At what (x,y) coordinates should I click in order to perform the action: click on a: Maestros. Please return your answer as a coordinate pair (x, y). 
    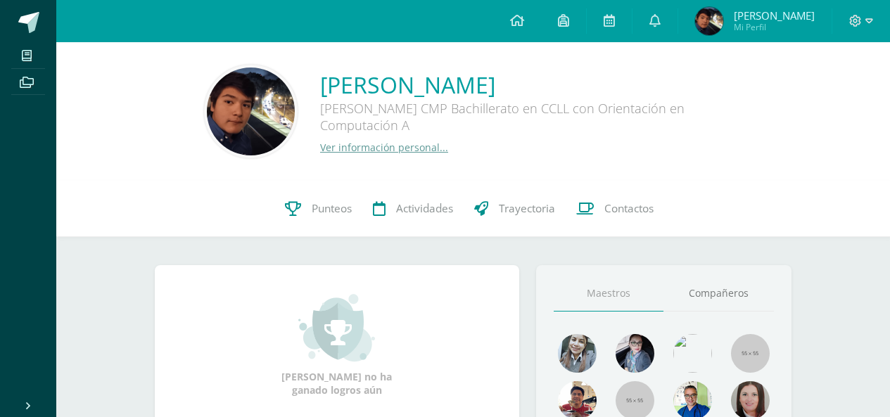
    Looking at the image, I should click on (608, 293).